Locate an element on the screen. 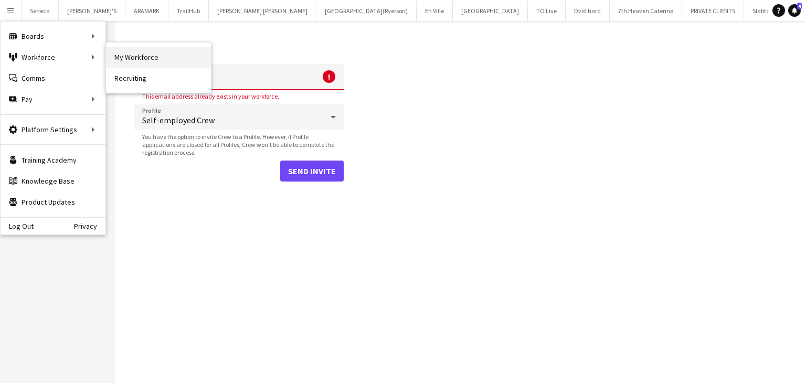 Image resolution: width=806 pixels, height=383 pixels. button: Dvid hard is located at coordinates (588, 10).